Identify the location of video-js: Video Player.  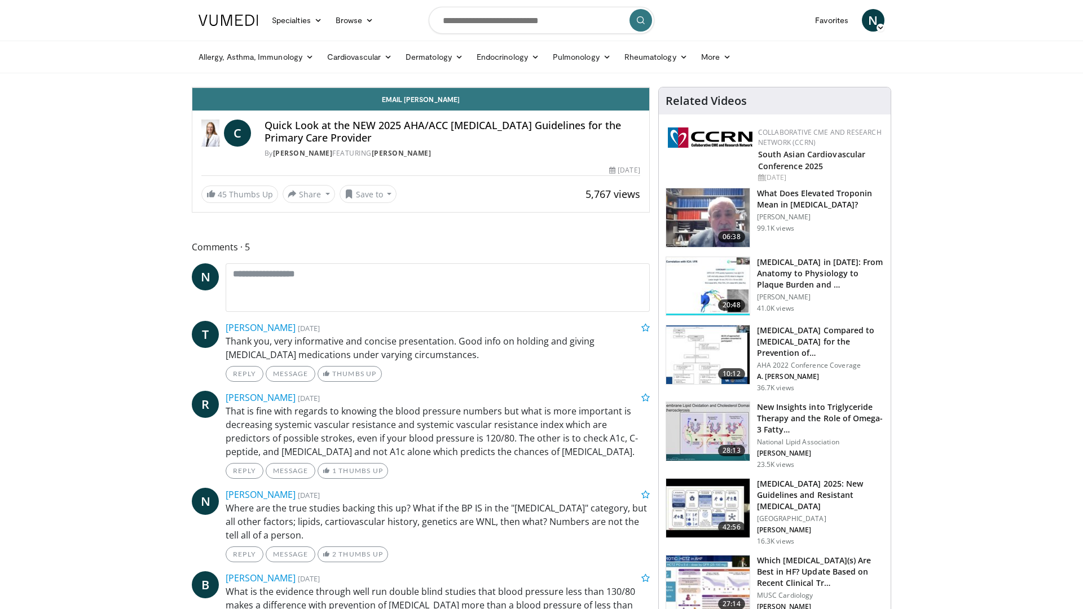
(421, 87).